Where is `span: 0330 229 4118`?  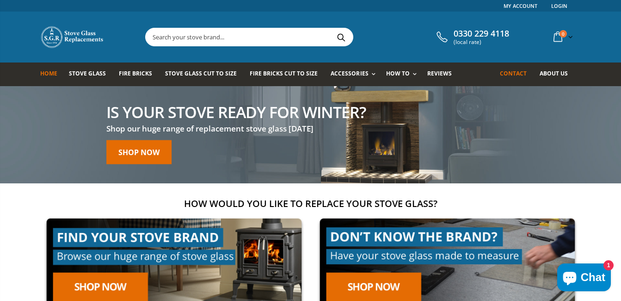
span: 0330 229 4118 is located at coordinates (481, 34).